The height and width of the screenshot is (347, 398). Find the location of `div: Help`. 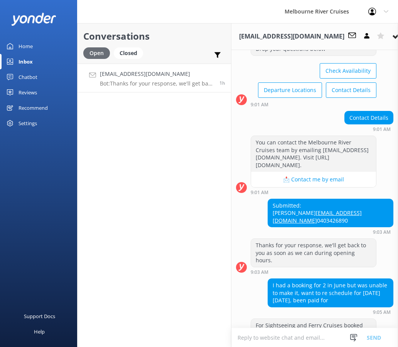

div: Help is located at coordinates (39, 332).